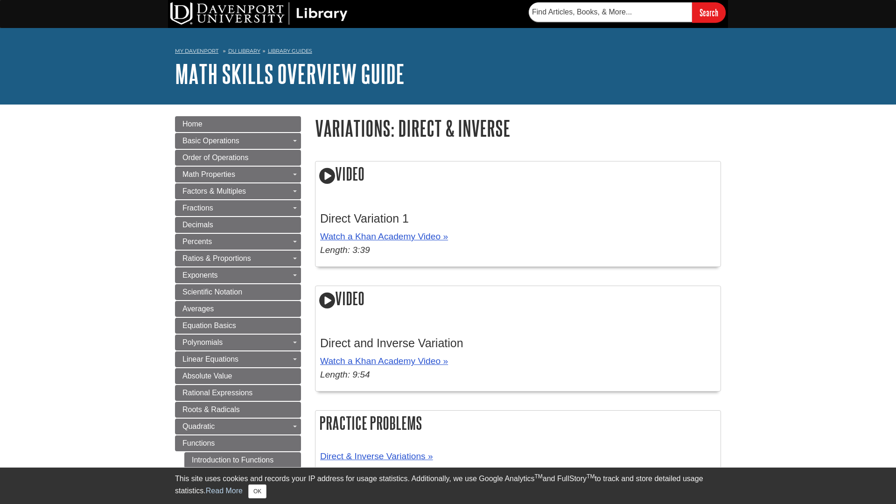  Describe the element at coordinates (209, 174) in the screenshot. I see `span: Math Properties` at that location.